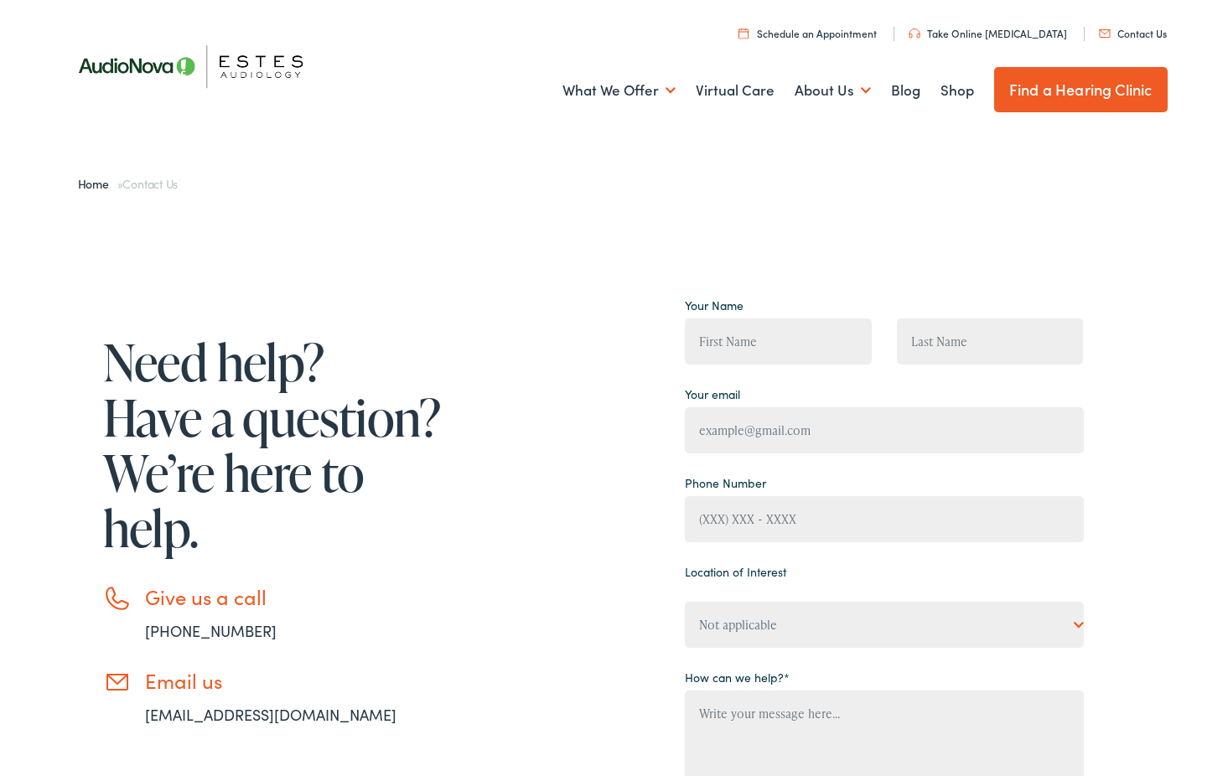 This screenshot has height=776, width=1228. I want to click on a: What We Offer, so click(618, 91).